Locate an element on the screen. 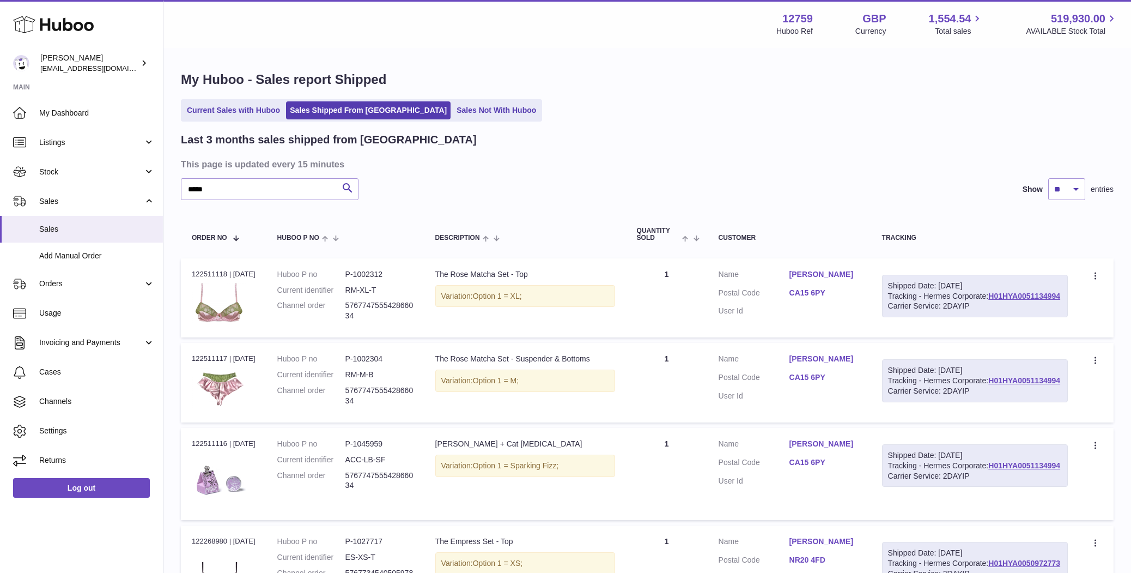 The width and height of the screenshot is (1131, 573). span: Listings is located at coordinates (91, 142).